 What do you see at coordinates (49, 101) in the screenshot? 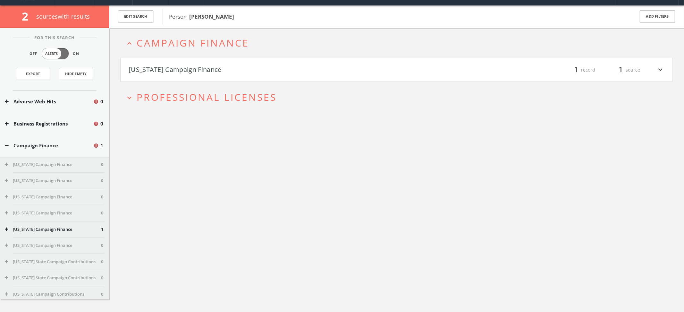
I see `button: Adverse Web Hits` at bounding box center [49, 101].